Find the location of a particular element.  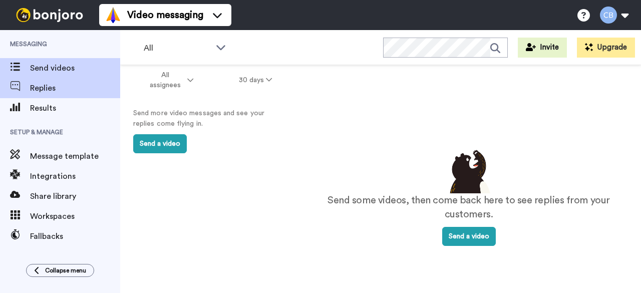

img: bj-logo-header-white.svg is located at coordinates (50, 15).